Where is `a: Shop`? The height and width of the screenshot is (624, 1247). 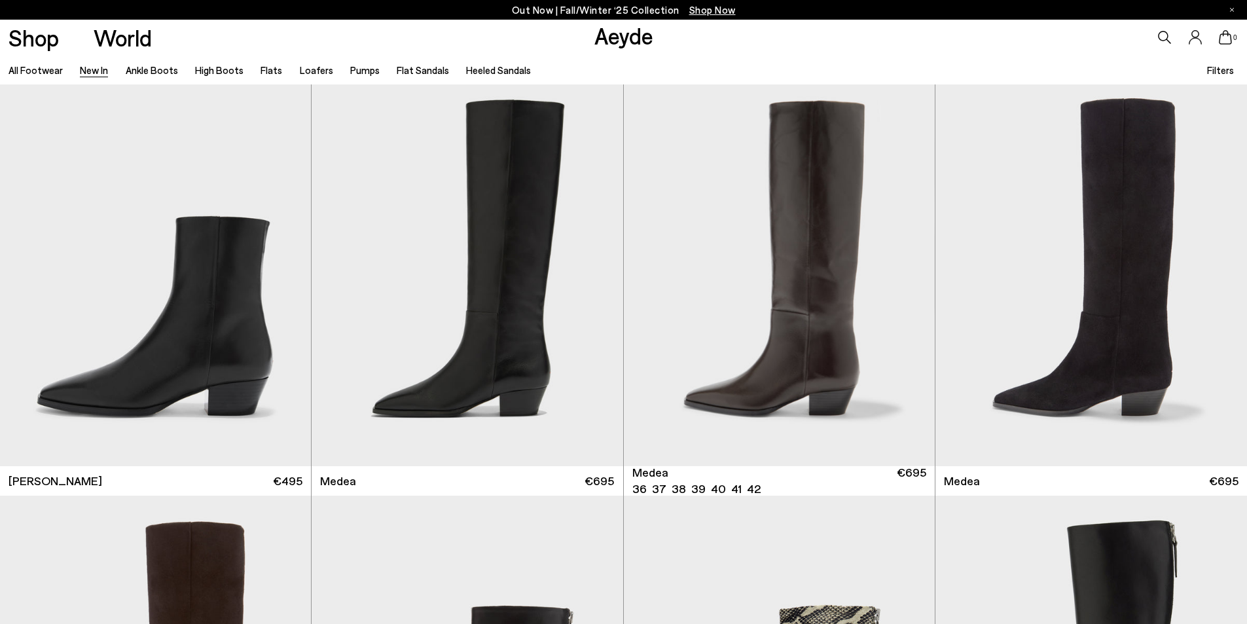
a: Shop is located at coordinates (33, 37).